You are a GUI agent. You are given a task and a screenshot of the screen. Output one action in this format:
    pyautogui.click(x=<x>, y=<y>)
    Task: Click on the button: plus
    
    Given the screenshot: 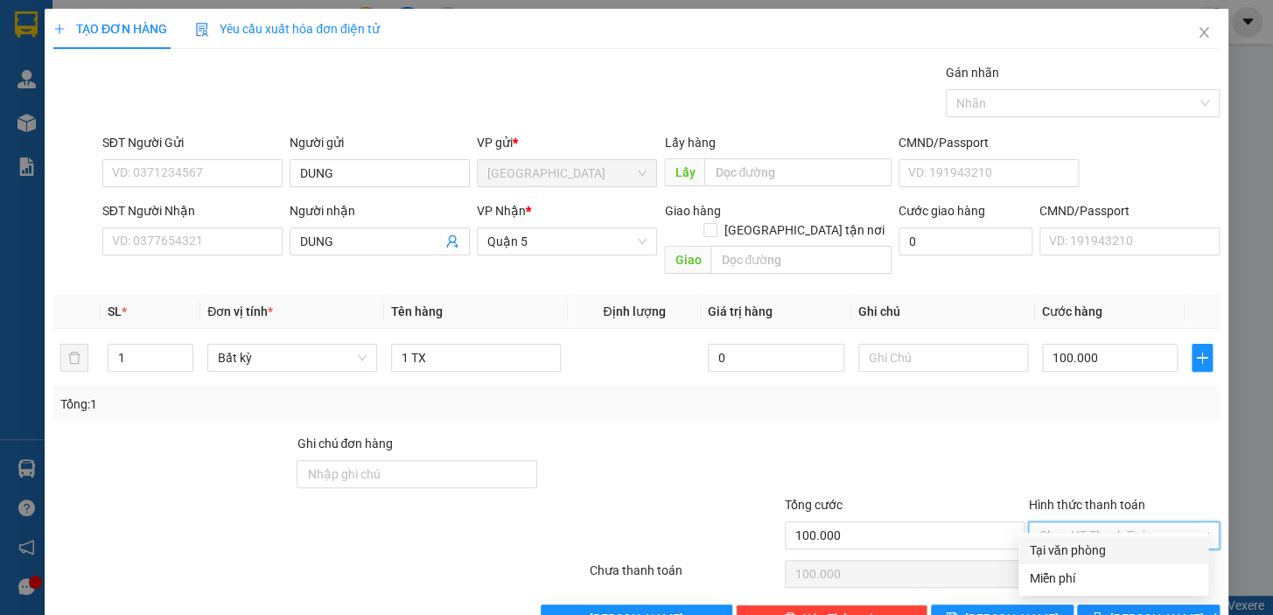 What is the action you would take?
    pyautogui.click(x=1202, y=358)
    